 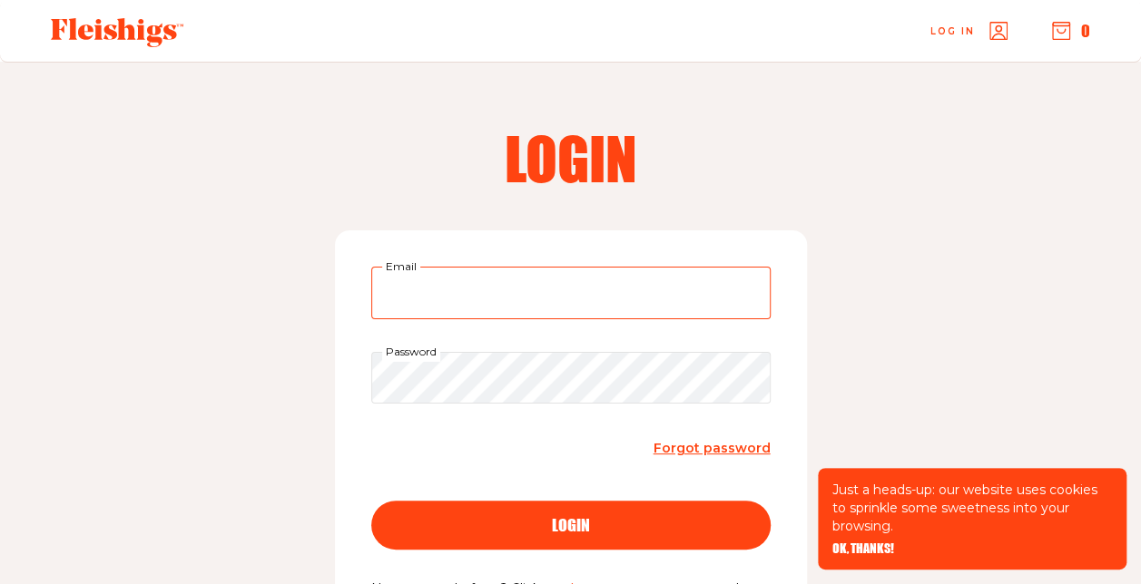 What do you see at coordinates (711, 448) in the screenshot?
I see `span: Forgot password` at bounding box center [711, 448].